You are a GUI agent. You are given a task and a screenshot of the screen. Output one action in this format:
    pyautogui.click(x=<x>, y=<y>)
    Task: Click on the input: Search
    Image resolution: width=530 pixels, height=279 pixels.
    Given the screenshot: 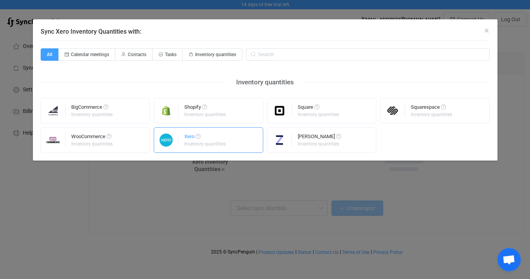 What is the action you would take?
    pyautogui.click(x=368, y=55)
    